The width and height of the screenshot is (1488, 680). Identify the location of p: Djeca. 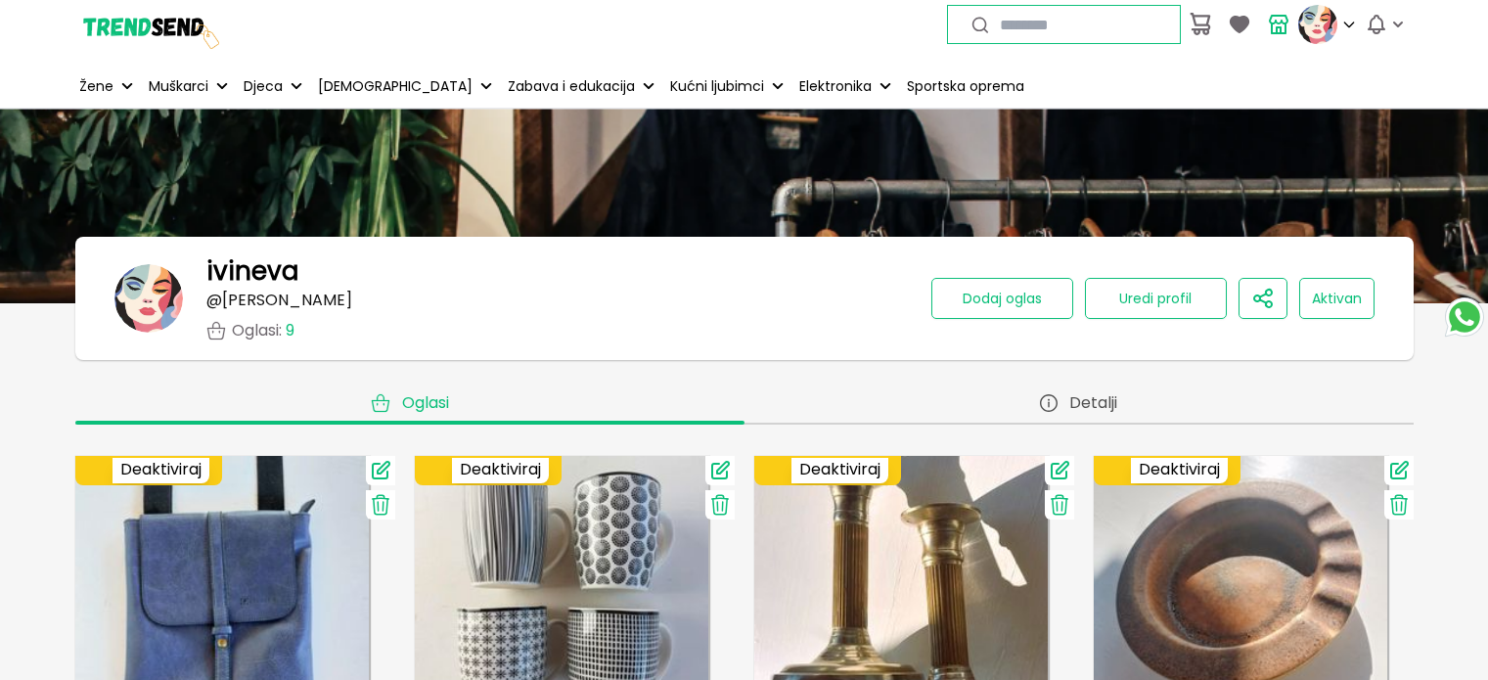
(263, 86).